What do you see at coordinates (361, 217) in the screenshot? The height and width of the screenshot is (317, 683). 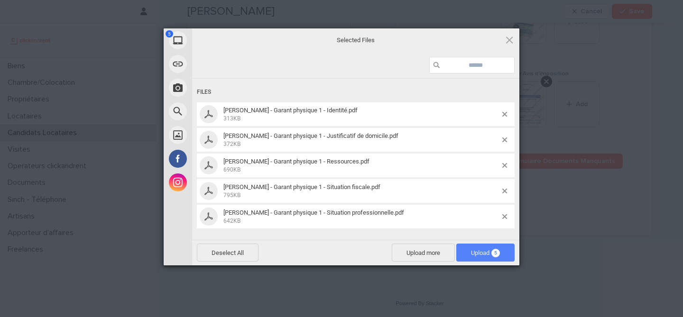 I see `span: Eléonore Robineau - Garant physique 1 - Situation professionnelle.pdf` at bounding box center [361, 217].